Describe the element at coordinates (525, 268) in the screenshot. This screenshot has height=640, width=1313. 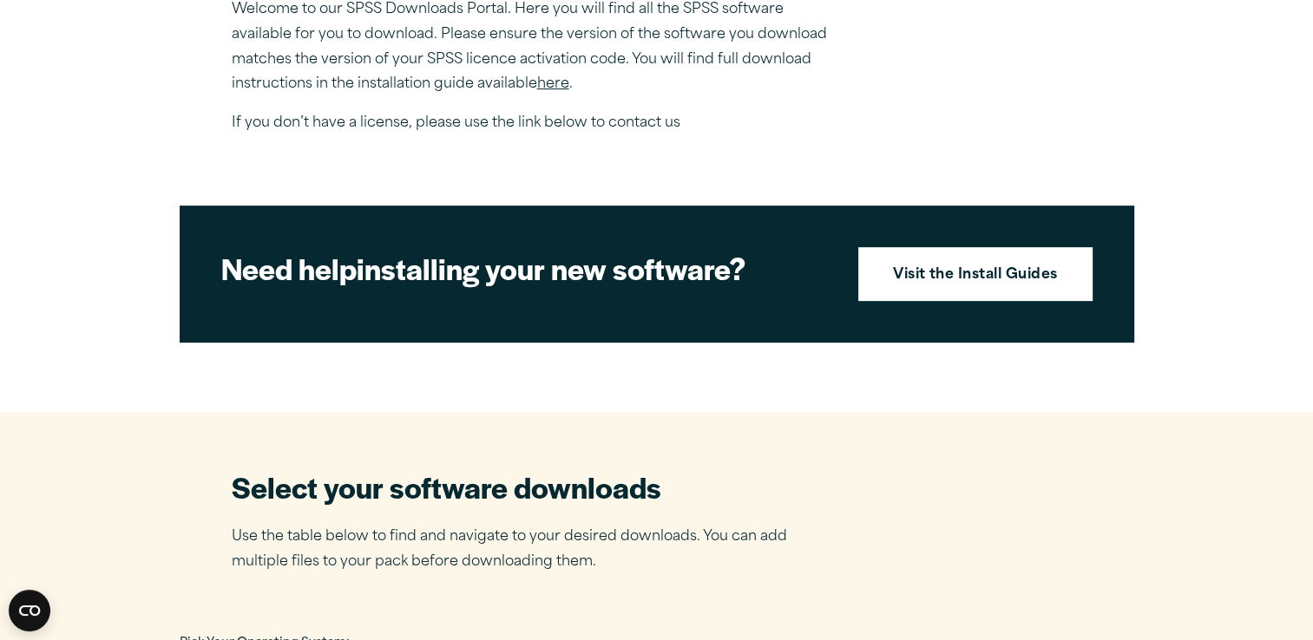
I see `h2: installing your new software?` at that location.